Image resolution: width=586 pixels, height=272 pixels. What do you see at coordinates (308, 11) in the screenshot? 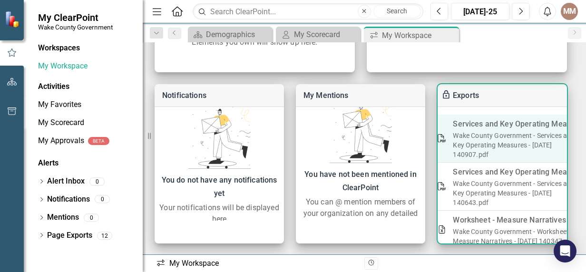
I see `input: Search ClearPoint...` at bounding box center [308, 11].